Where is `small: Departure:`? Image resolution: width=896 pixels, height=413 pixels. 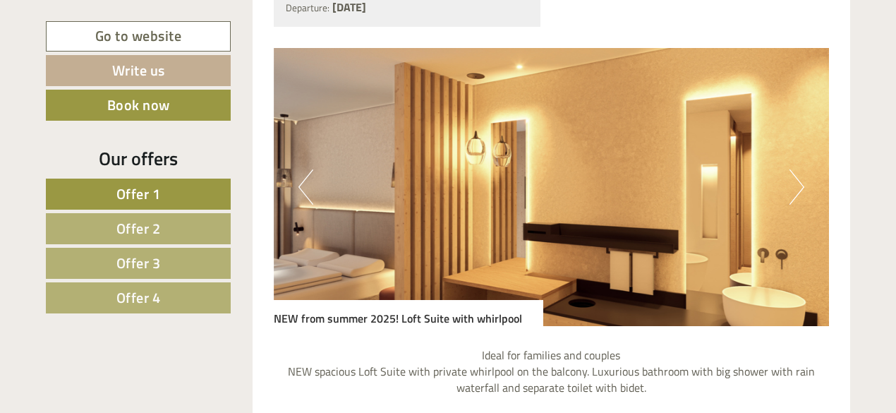 small: Departure: is located at coordinates (308, 8).